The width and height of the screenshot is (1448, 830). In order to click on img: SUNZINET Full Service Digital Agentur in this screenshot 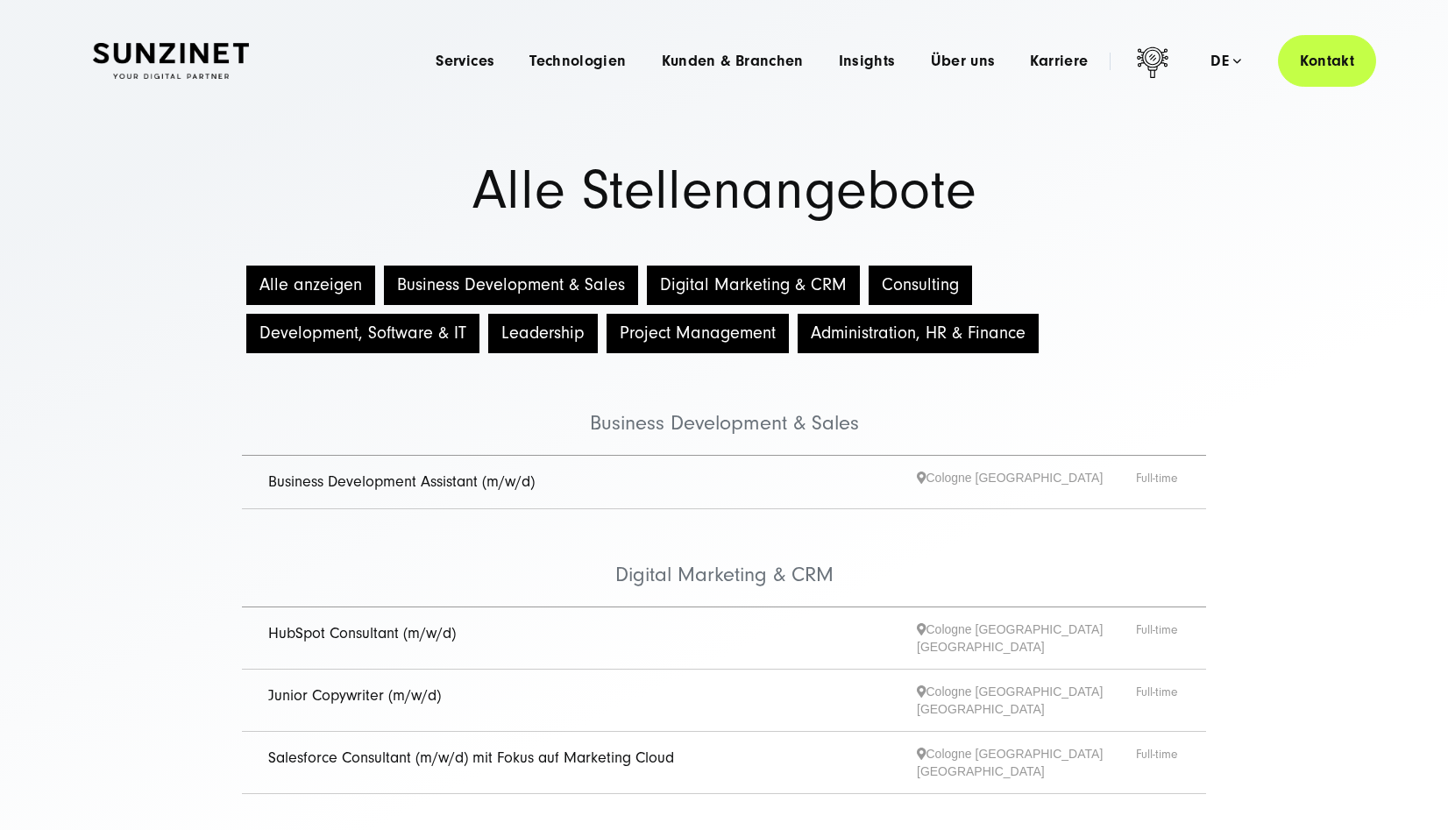, I will do `click(171, 61)`.